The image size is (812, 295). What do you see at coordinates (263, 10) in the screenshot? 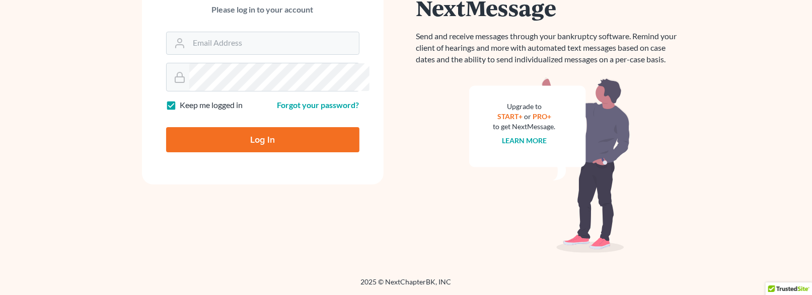
I see `p: Please log in to your account` at bounding box center [263, 10].